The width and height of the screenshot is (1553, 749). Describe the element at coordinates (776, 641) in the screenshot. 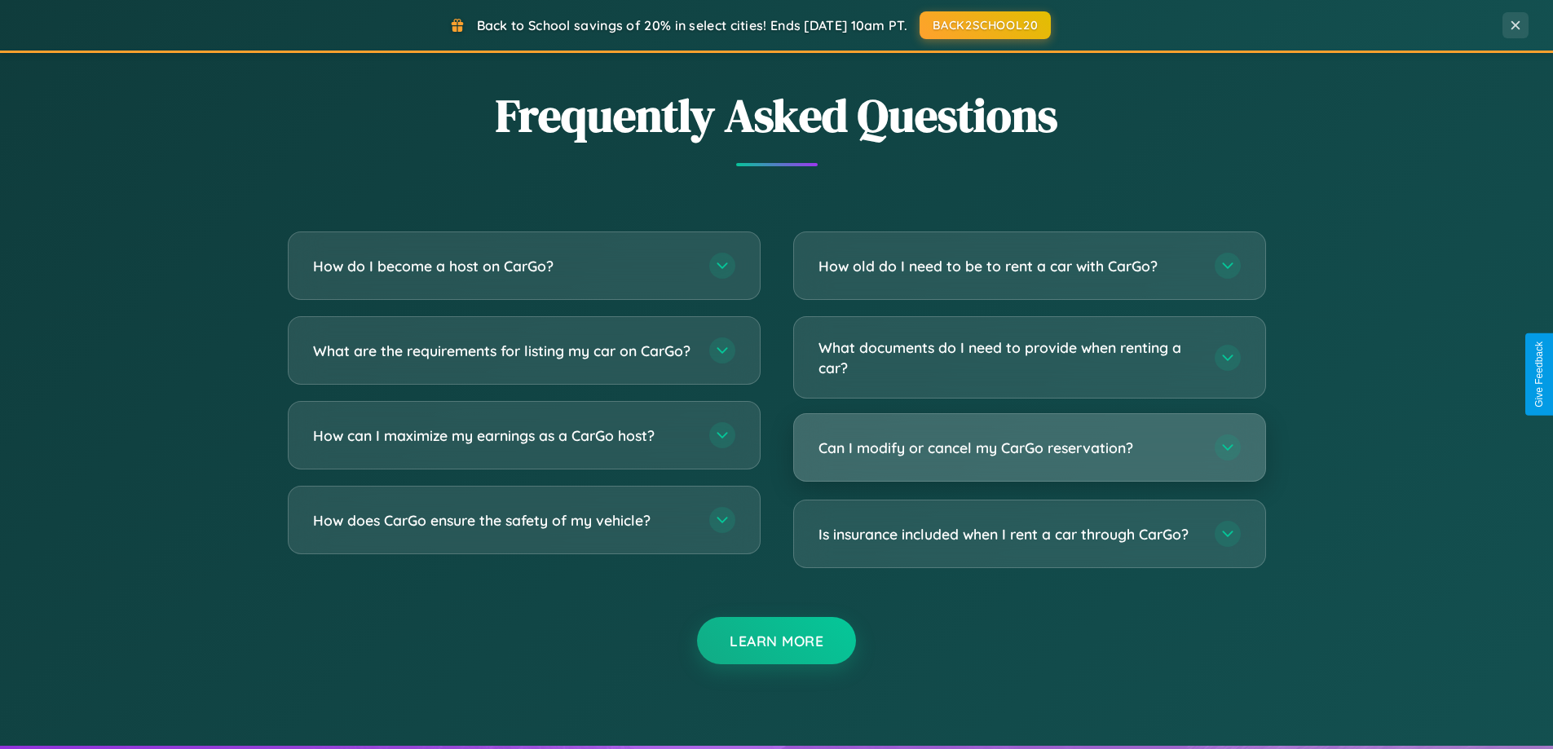

I see `button: Learn More` at that location.